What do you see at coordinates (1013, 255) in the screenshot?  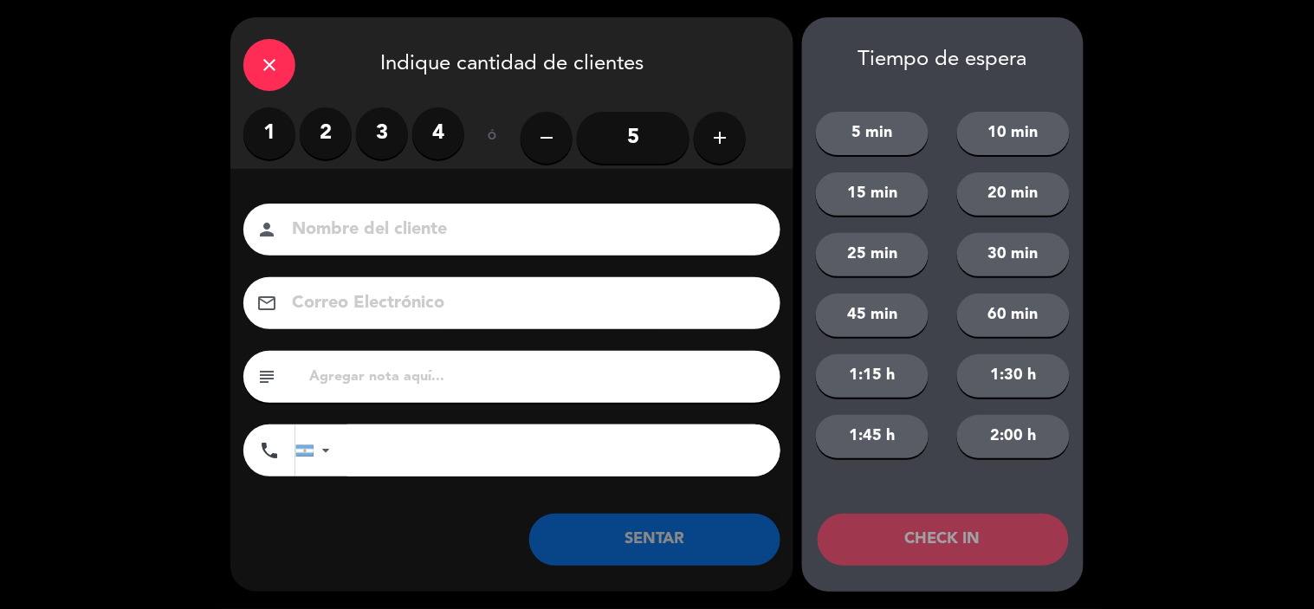 I see `button: 30 min` at bounding box center [1013, 255].